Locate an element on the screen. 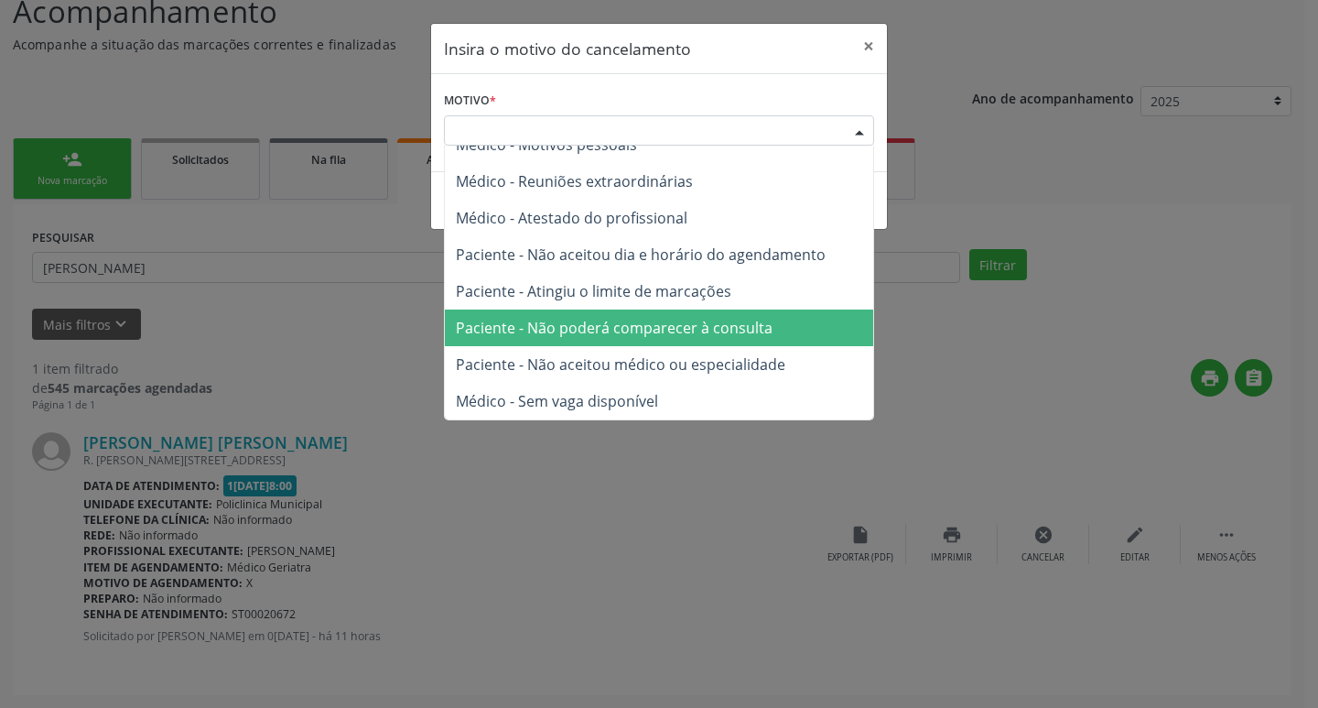 This screenshot has height=708, width=1318. span: Médico - Atestado do profissional is located at coordinates (571, 218).